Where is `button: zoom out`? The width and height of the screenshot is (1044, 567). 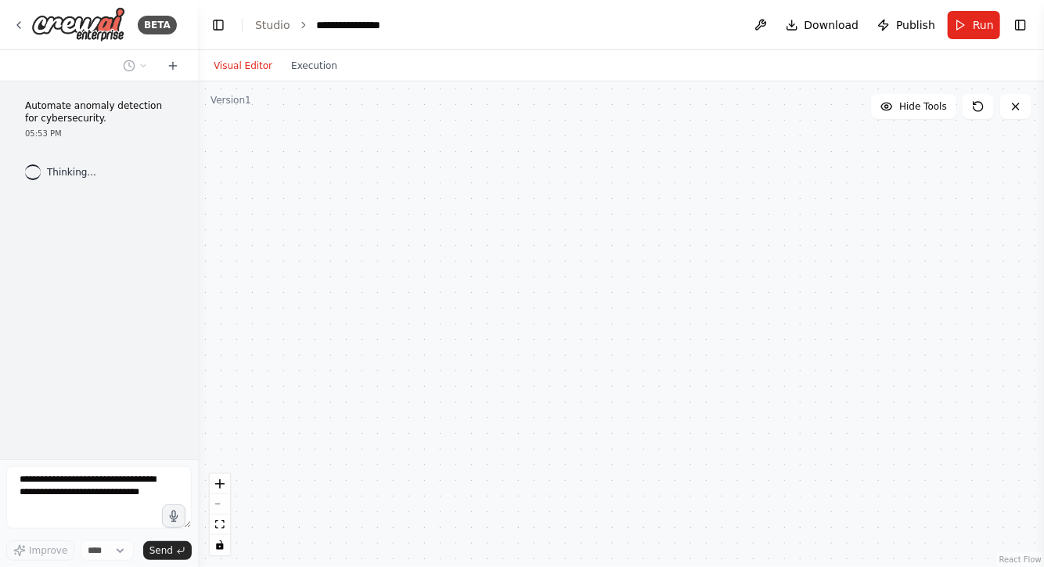 button: zoom out is located at coordinates (220, 504).